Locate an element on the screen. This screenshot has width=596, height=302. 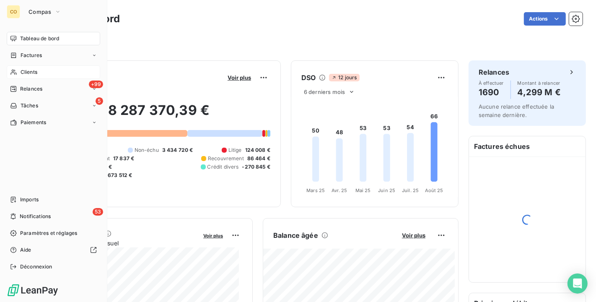
a: Imports is located at coordinates (53, 200).